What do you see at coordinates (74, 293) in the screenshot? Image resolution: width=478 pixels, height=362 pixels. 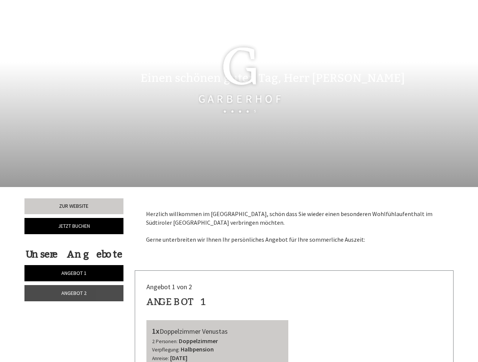 I see `span: Angebot 2` at bounding box center [74, 293].